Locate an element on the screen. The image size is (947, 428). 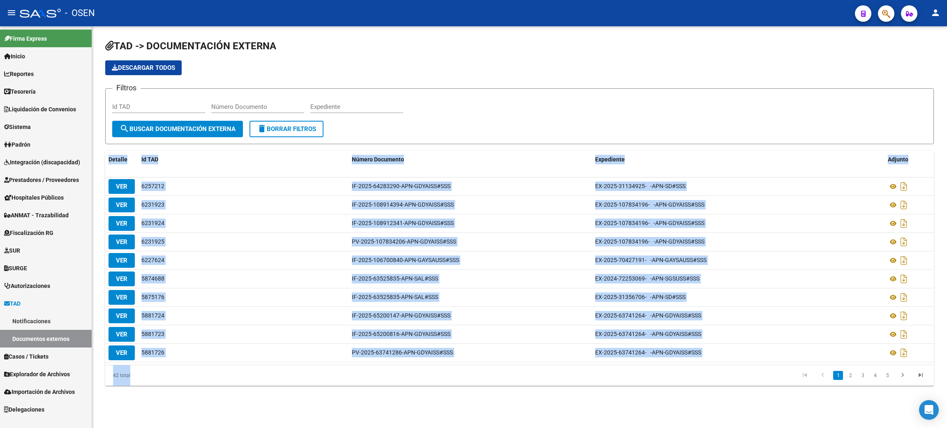
span: Sistema is located at coordinates (17, 127).